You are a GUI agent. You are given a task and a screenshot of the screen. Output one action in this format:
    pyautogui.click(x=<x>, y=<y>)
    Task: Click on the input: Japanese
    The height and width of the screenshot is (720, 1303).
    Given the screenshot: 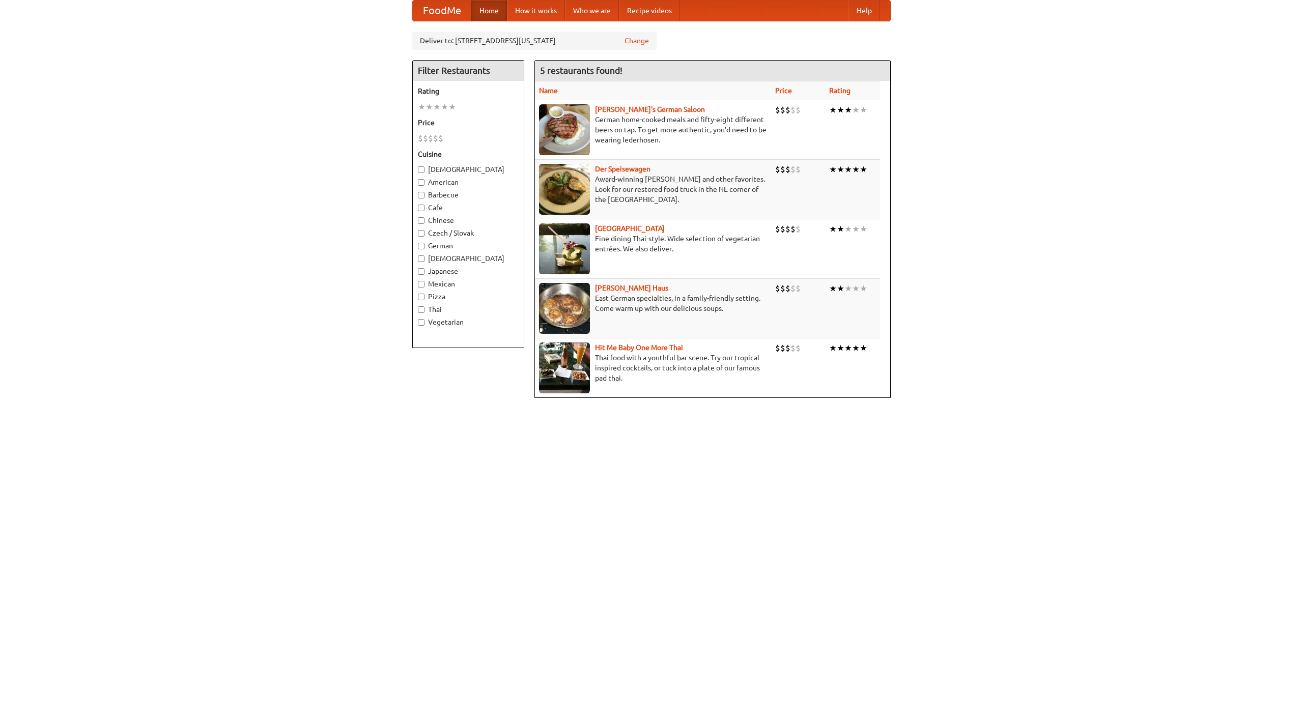 What is the action you would take?
    pyautogui.click(x=421, y=271)
    